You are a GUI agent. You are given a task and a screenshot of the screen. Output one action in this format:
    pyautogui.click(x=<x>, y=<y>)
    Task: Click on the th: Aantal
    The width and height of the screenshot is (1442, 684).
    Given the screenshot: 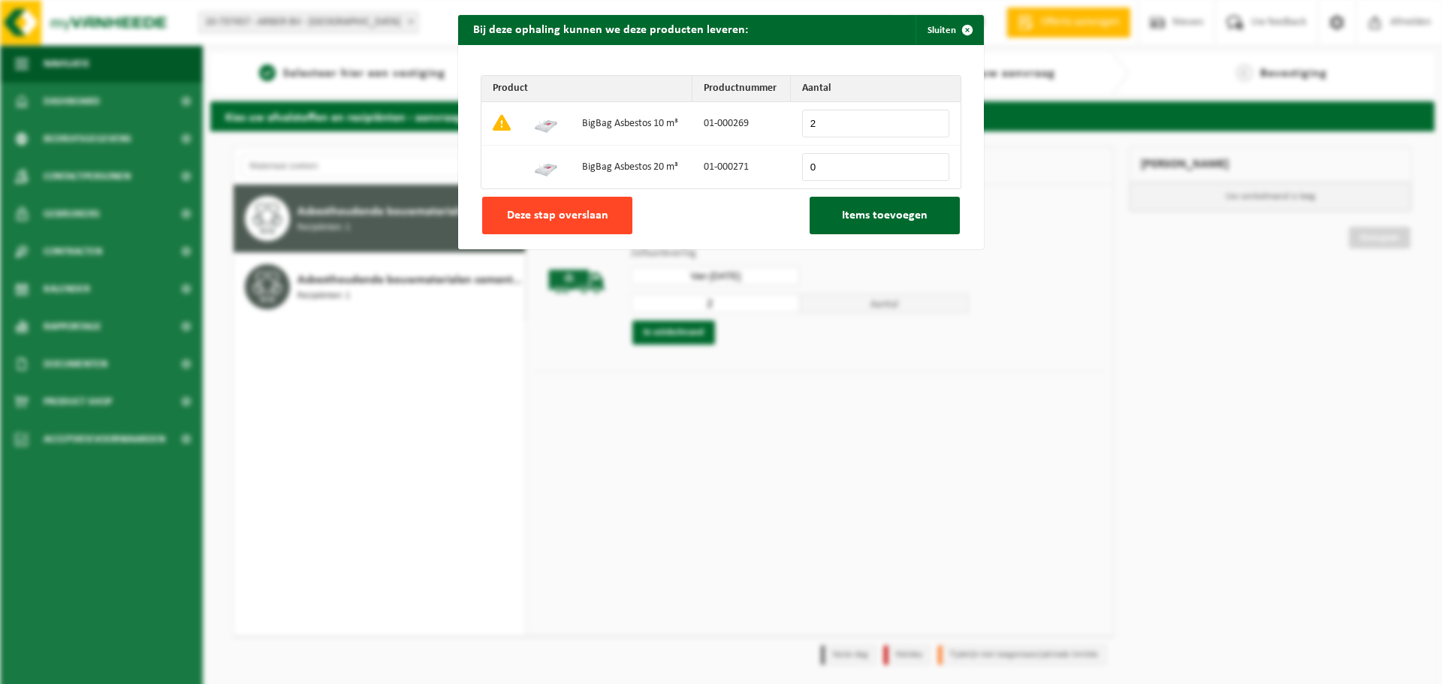 What is the action you would take?
    pyautogui.click(x=876, y=89)
    